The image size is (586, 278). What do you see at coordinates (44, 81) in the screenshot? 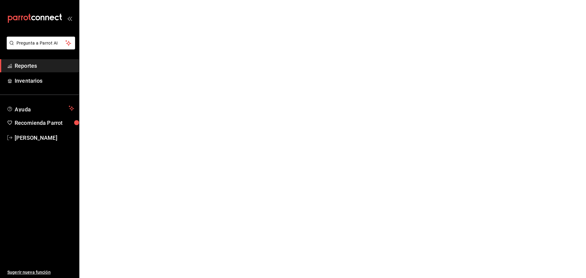
I see `span: Inventarios` at bounding box center [44, 81].